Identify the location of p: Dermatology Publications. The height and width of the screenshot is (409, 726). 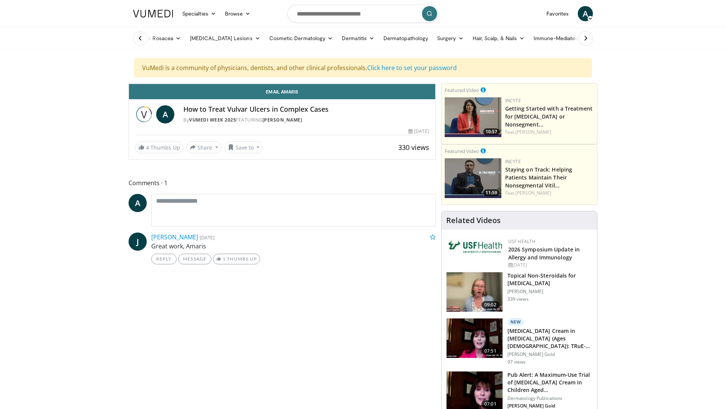
(550, 398).